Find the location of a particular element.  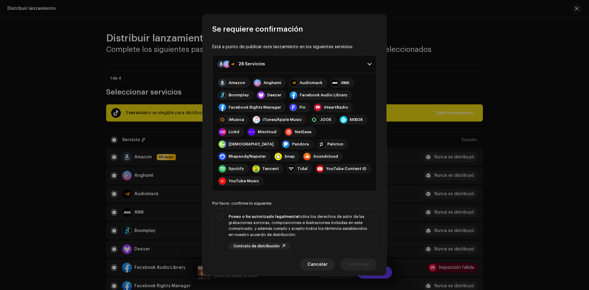

span: Contrato de distribución is located at coordinates (257, 246).